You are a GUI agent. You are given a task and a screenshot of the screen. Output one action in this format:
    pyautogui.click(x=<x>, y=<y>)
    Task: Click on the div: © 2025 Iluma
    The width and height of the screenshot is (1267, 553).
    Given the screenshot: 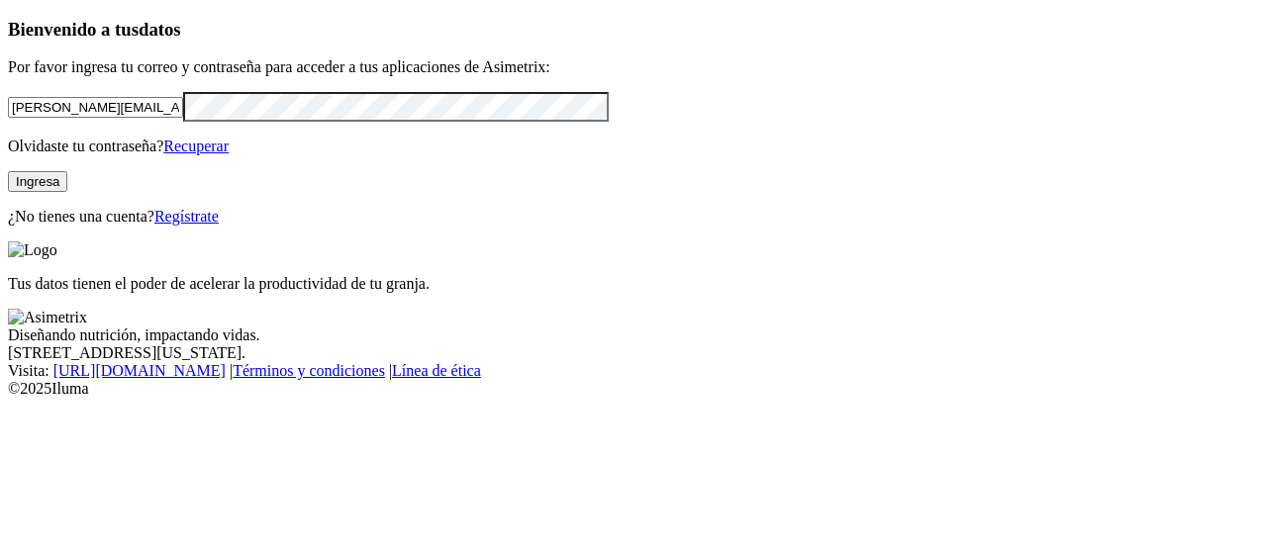 What is the action you would take?
    pyautogui.click(x=633, y=389)
    